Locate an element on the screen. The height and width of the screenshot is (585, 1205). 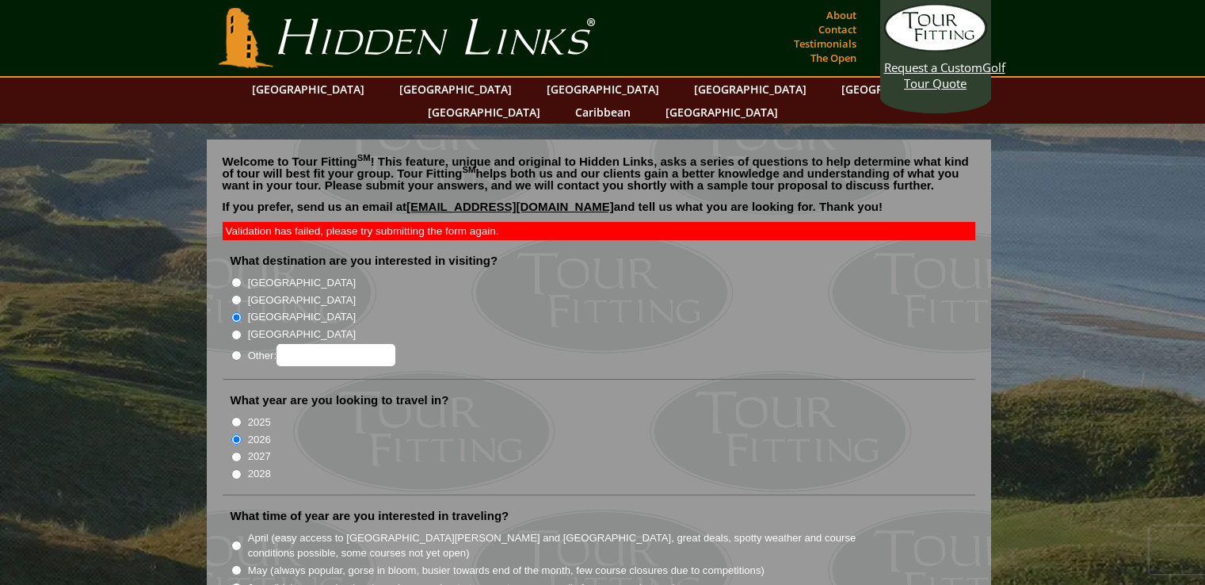
a: Contact is located at coordinates (837, 29).